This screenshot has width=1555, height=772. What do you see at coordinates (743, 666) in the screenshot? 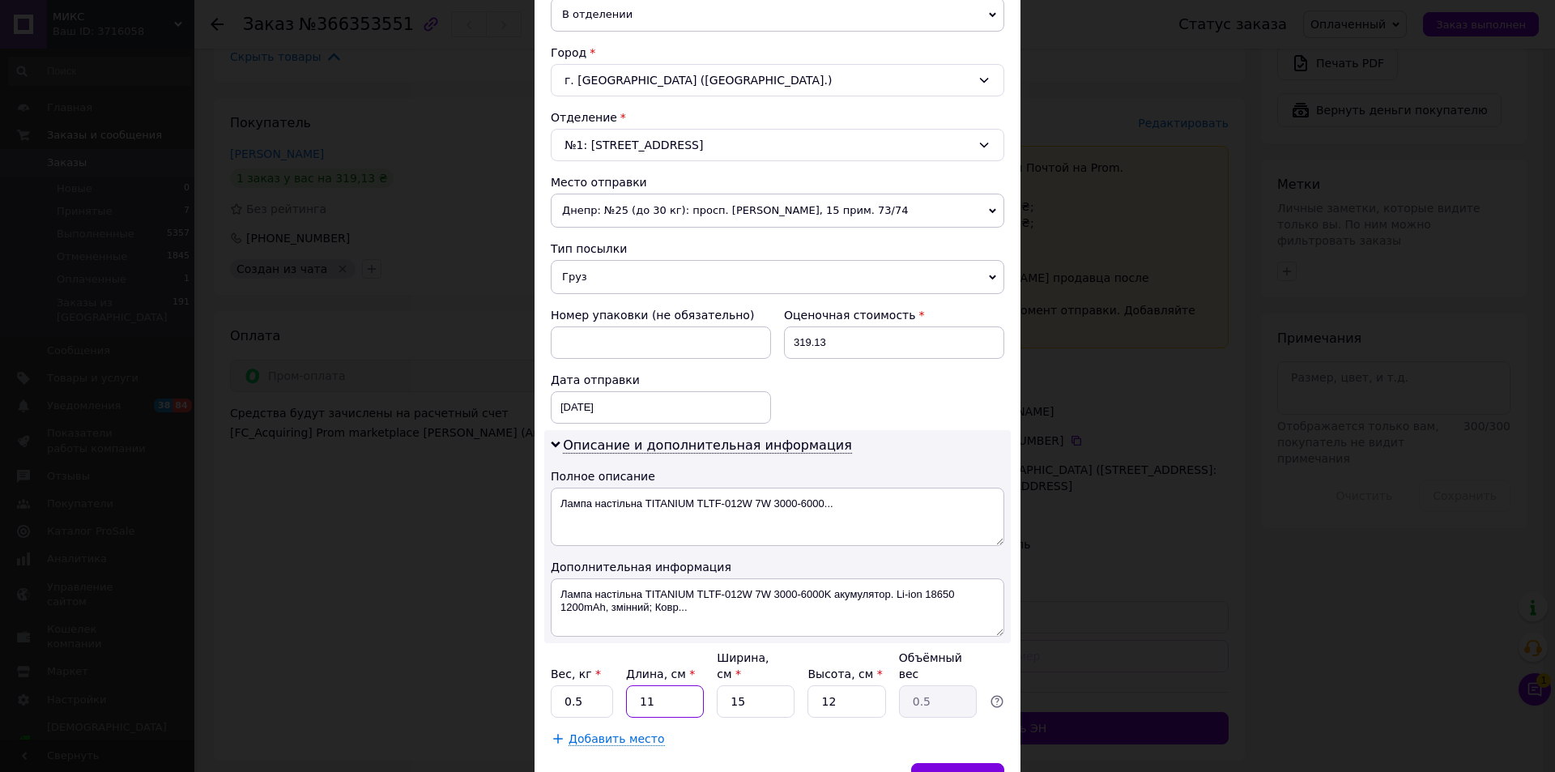
I see `label: Ширина, см` at bounding box center [743, 666].